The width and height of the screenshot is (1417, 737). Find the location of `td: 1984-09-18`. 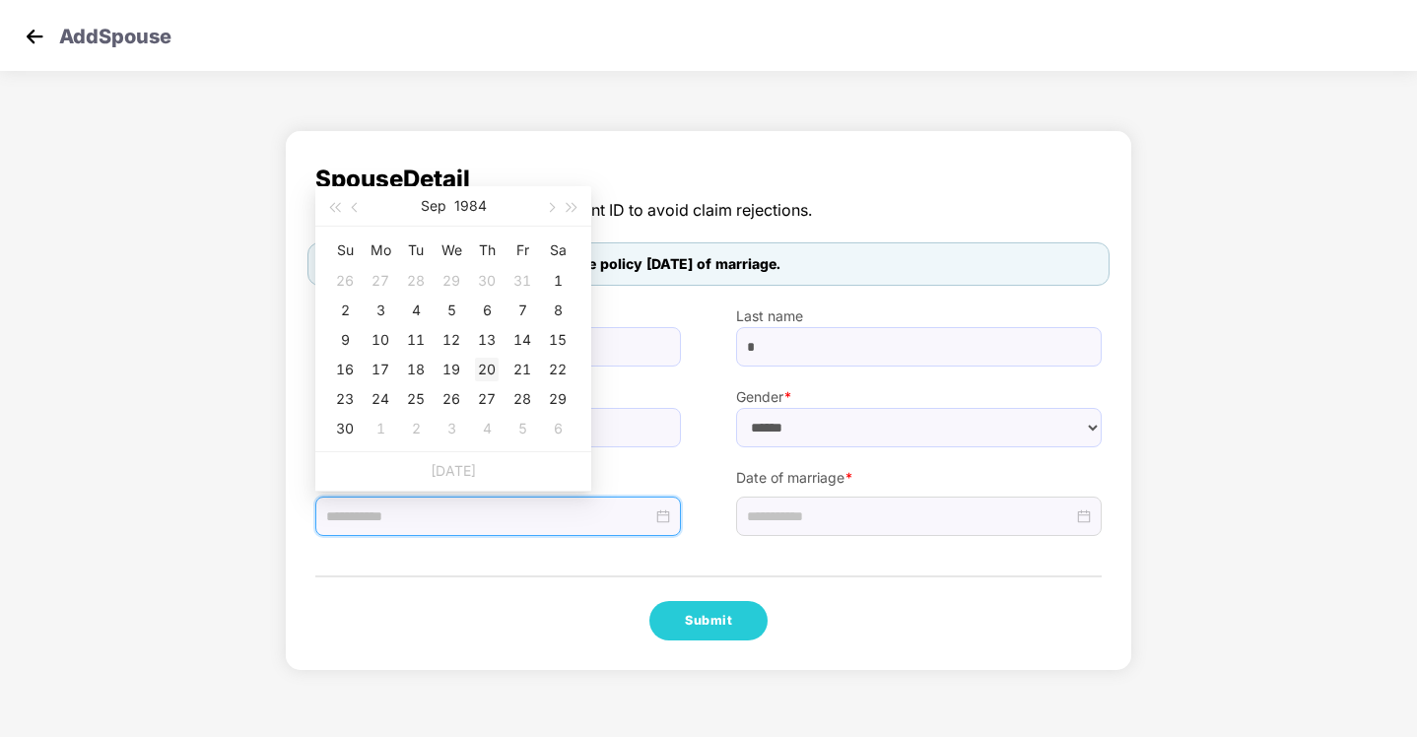

td: 1984-09-18 is located at coordinates (416, 369).